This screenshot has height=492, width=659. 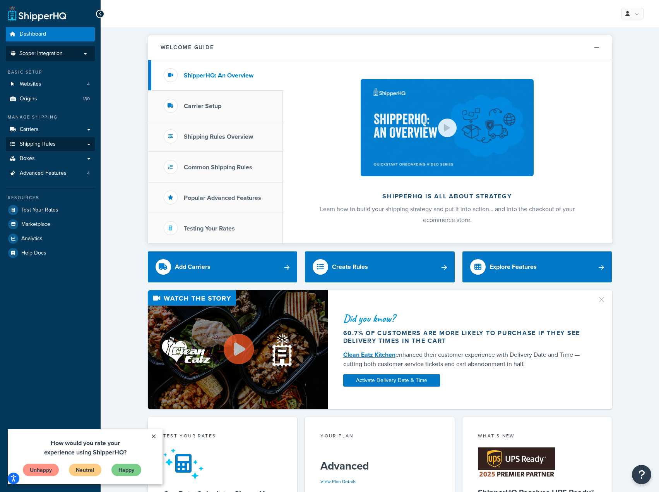 What do you see at coordinates (193, 267) in the screenshot?
I see `div: Add Carriers` at bounding box center [193, 267].